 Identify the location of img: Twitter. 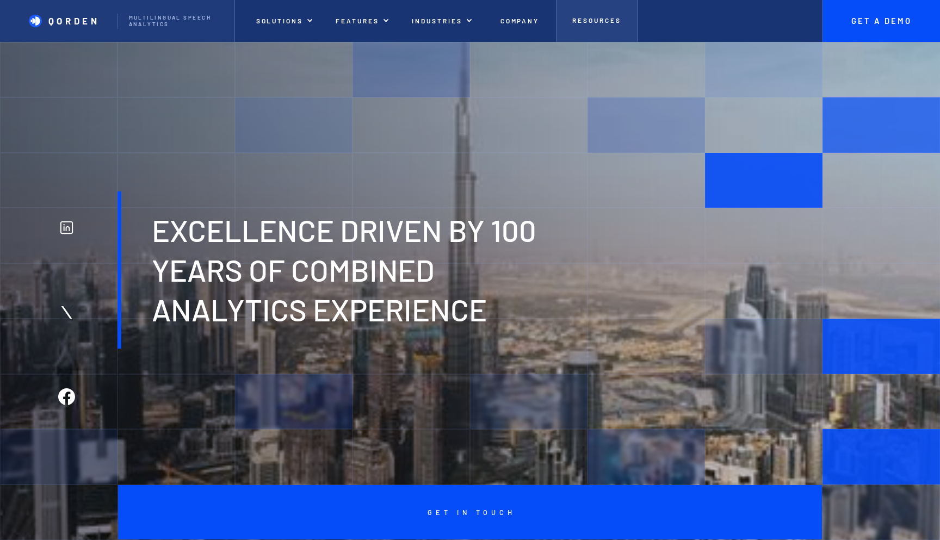
(66, 312).